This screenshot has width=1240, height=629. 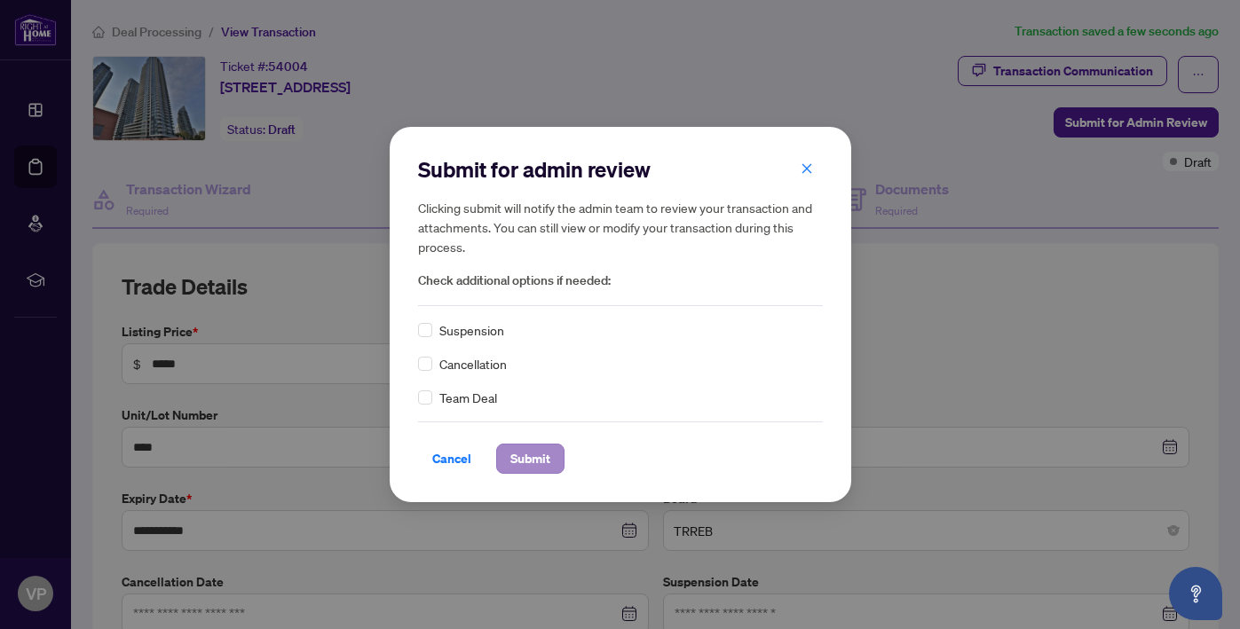 I want to click on h5: Clicking submit will notify the admin team to review your transaction and attachments. You can st..., so click(x=620, y=227).